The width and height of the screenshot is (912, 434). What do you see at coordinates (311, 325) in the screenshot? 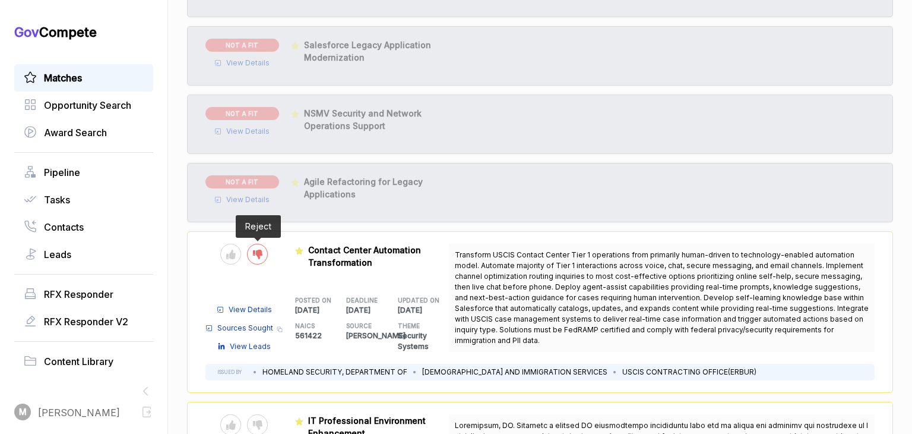
I see `h5: NAICS` at bounding box center [311, 325].